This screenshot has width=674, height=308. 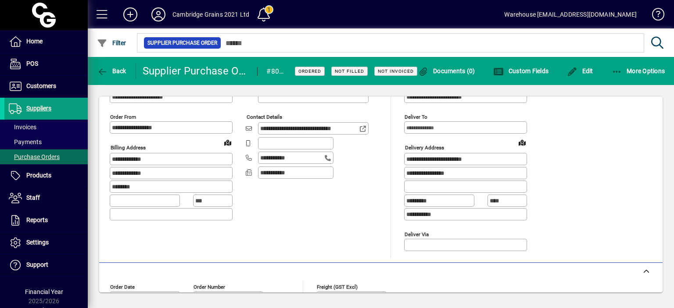 I want to click on mat-label: Order from, so click(x=123, y=117).